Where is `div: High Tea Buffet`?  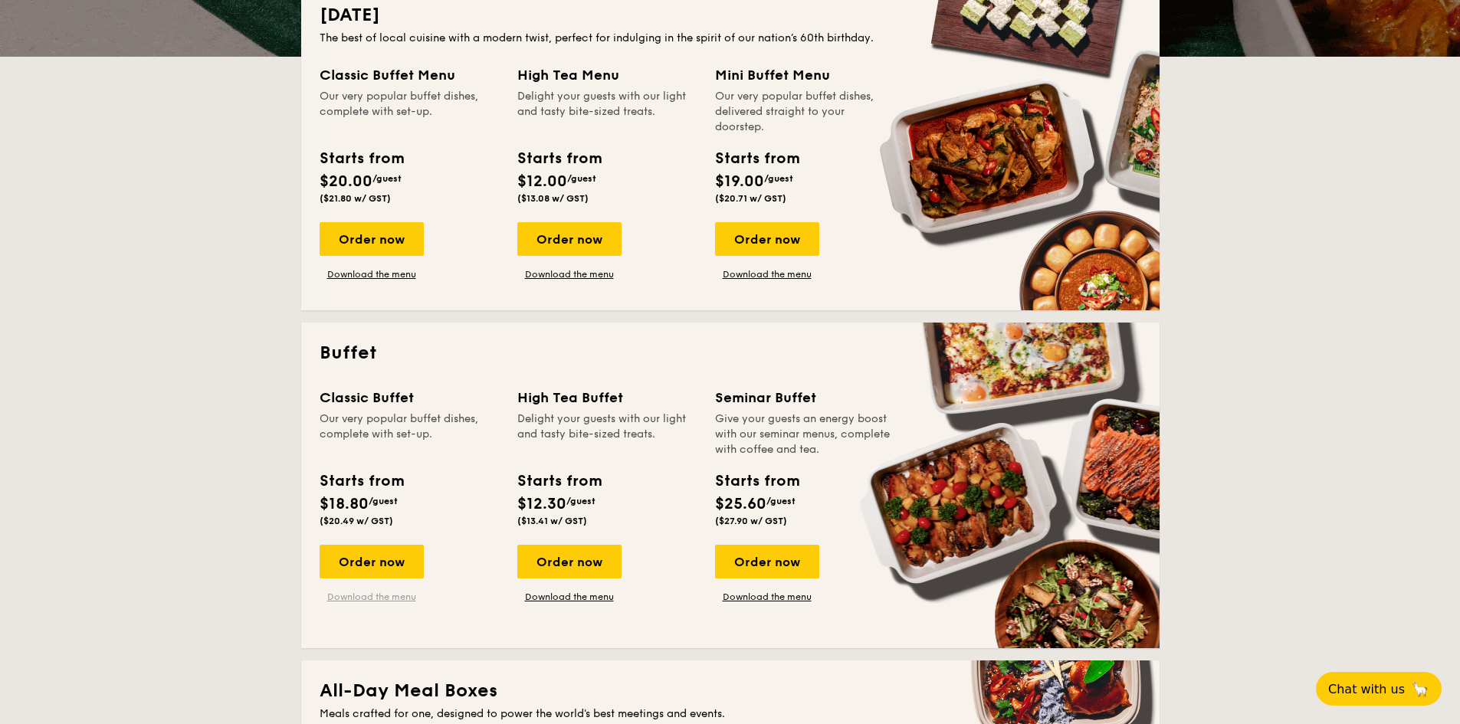
div: High Tea Buffet is located at coordinates (607, 398).